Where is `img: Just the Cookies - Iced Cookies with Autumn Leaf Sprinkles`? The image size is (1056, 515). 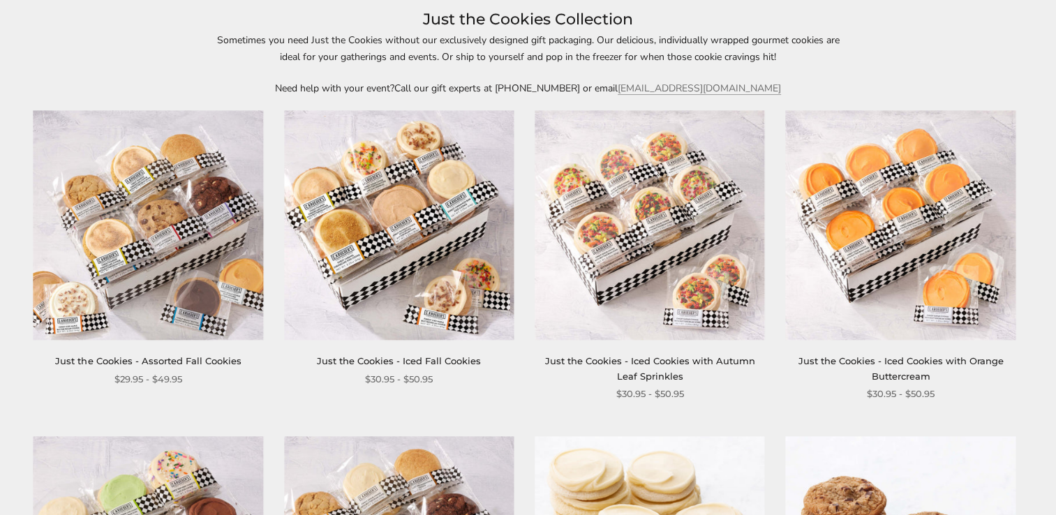 img: Just the Cookies - Iced Cookies with Autumn Leaf Sprinkles is located at coordinates (649, 225).